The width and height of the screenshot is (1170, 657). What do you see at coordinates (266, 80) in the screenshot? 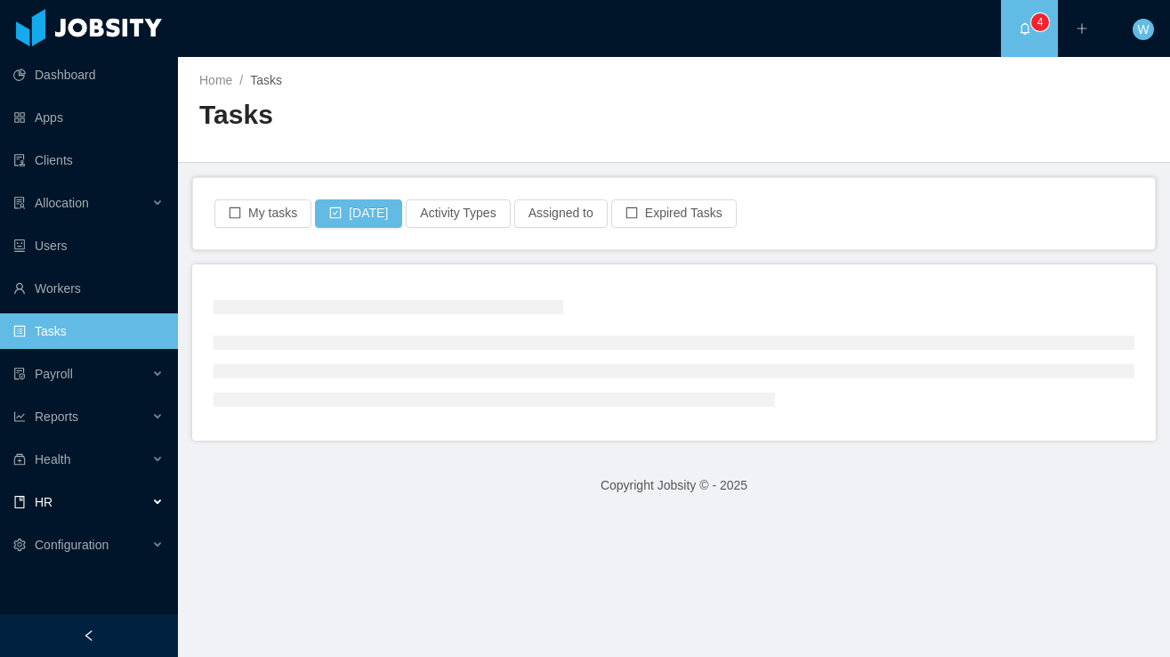
I see `span: Tasks` at bounding box center [266, 80].